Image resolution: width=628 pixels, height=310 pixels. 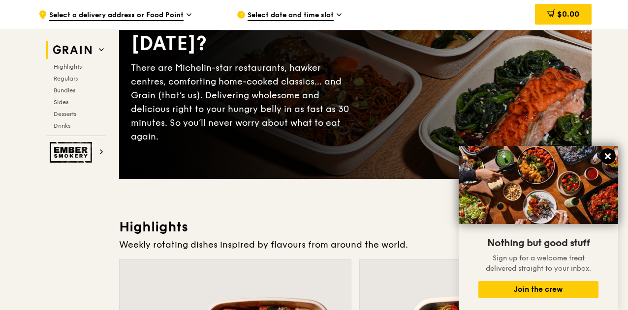 I want to click on span: Highlights, so click(x=67, y=67).